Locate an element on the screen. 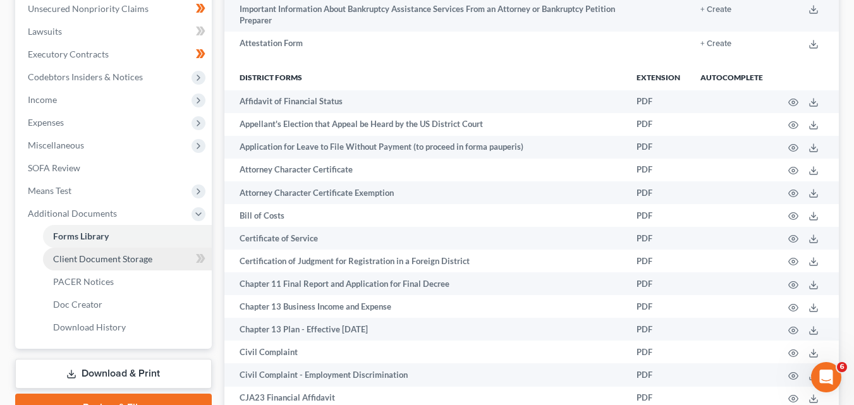 This screenshot has width=854, height=405. td: Civil Complaint is located at coordinates (426, 352).